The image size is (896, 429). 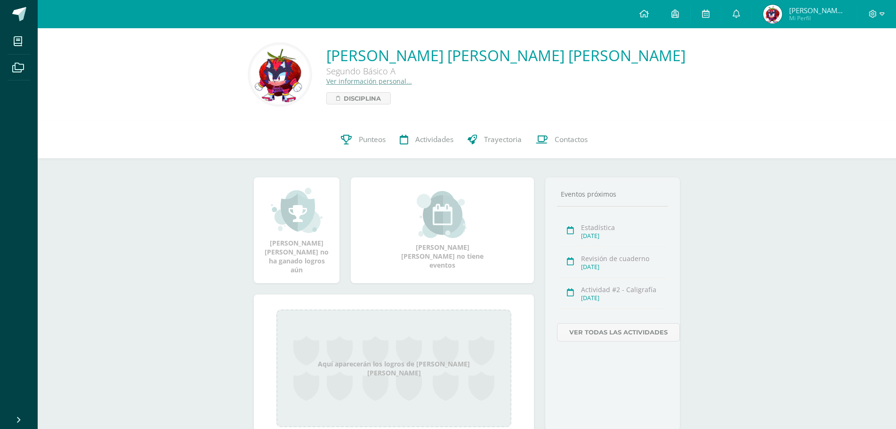 I want to click on a: Actividades, so click(x=427, y=140).